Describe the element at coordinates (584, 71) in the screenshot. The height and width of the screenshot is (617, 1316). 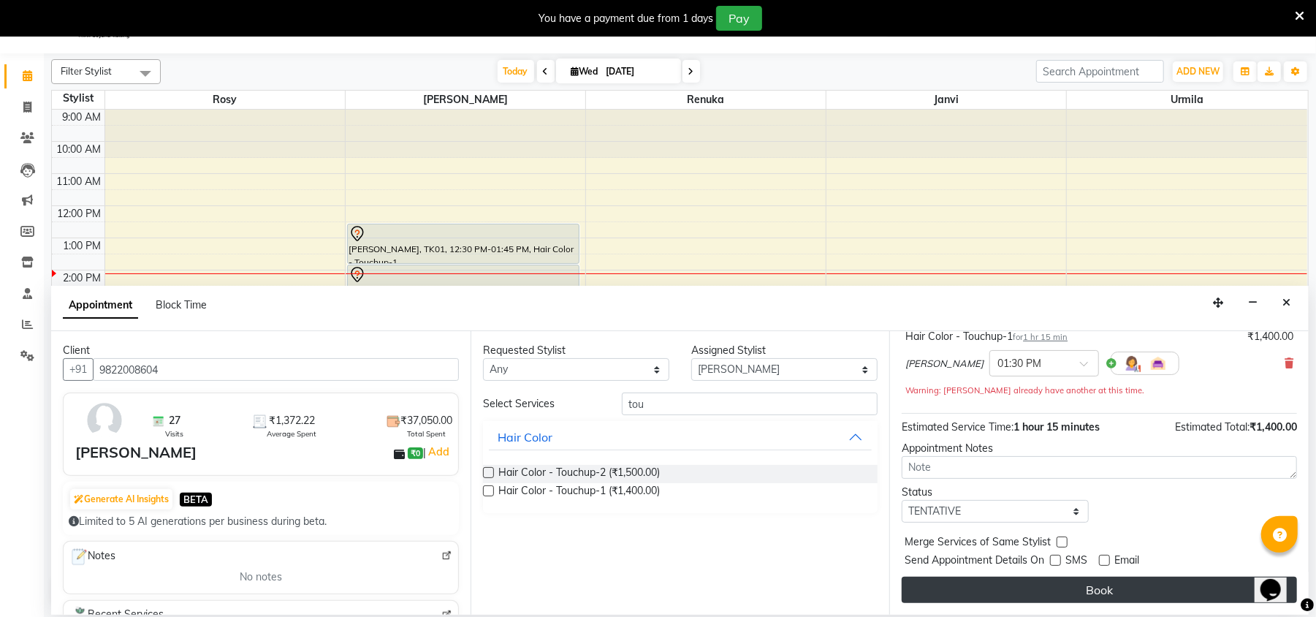
I see `span: Wed` at that location.